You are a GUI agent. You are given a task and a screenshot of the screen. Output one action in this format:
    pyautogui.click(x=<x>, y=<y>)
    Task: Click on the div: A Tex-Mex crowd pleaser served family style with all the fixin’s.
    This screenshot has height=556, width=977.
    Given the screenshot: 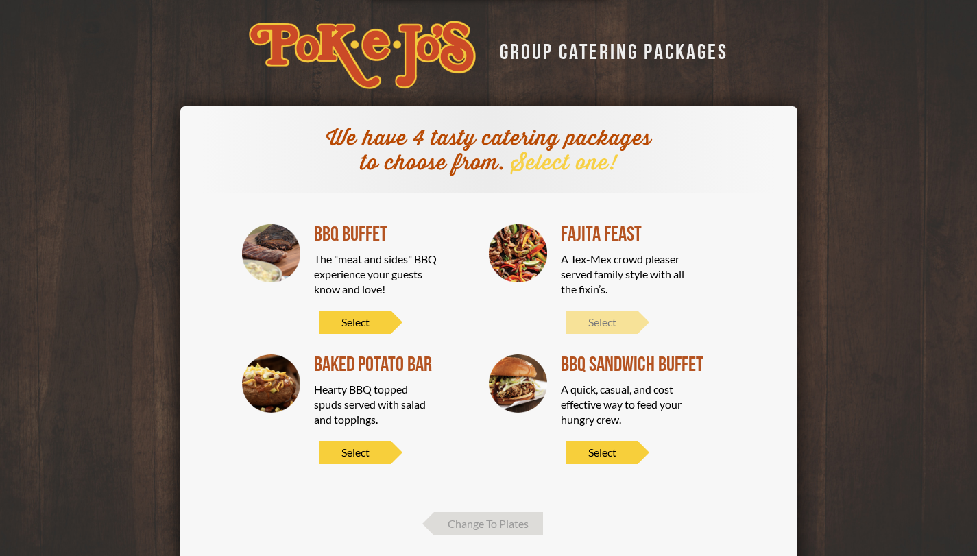 What is the action you would take?
    pyautogui.click(x=622, y=274)
    